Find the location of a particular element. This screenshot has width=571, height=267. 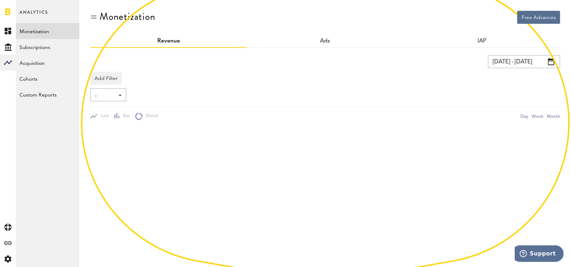

button: Add Filter is located at coordinates (106, 78).